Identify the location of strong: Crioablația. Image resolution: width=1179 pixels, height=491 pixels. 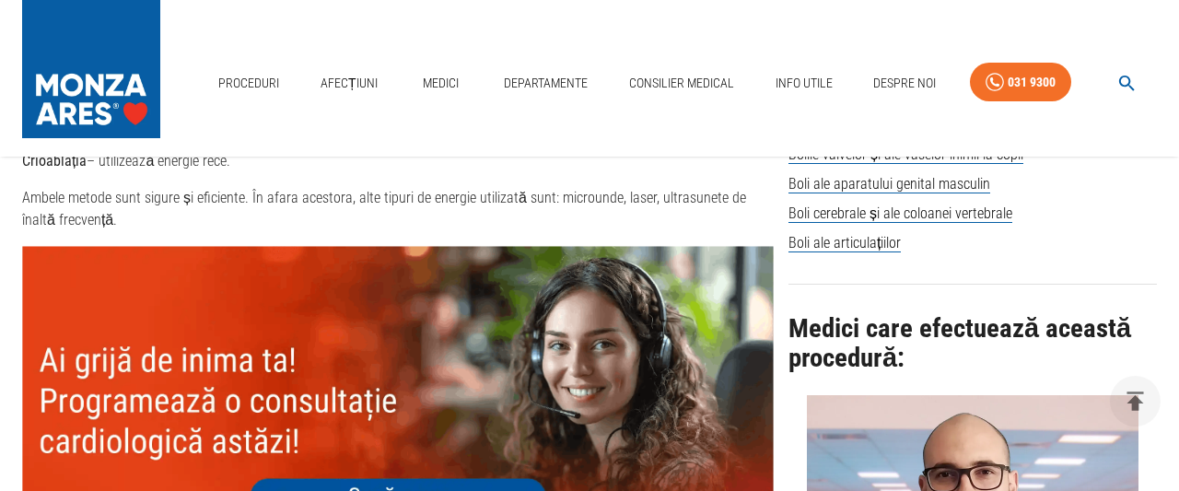
(54, 160).